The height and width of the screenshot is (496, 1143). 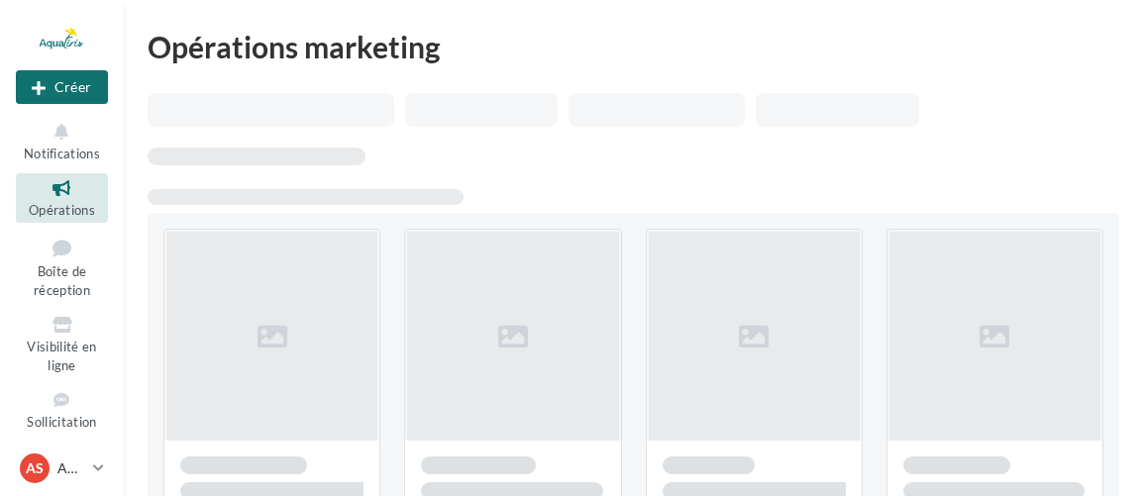 I want to click on span: Sollicitation d'avis, so click(x=61, y=431).